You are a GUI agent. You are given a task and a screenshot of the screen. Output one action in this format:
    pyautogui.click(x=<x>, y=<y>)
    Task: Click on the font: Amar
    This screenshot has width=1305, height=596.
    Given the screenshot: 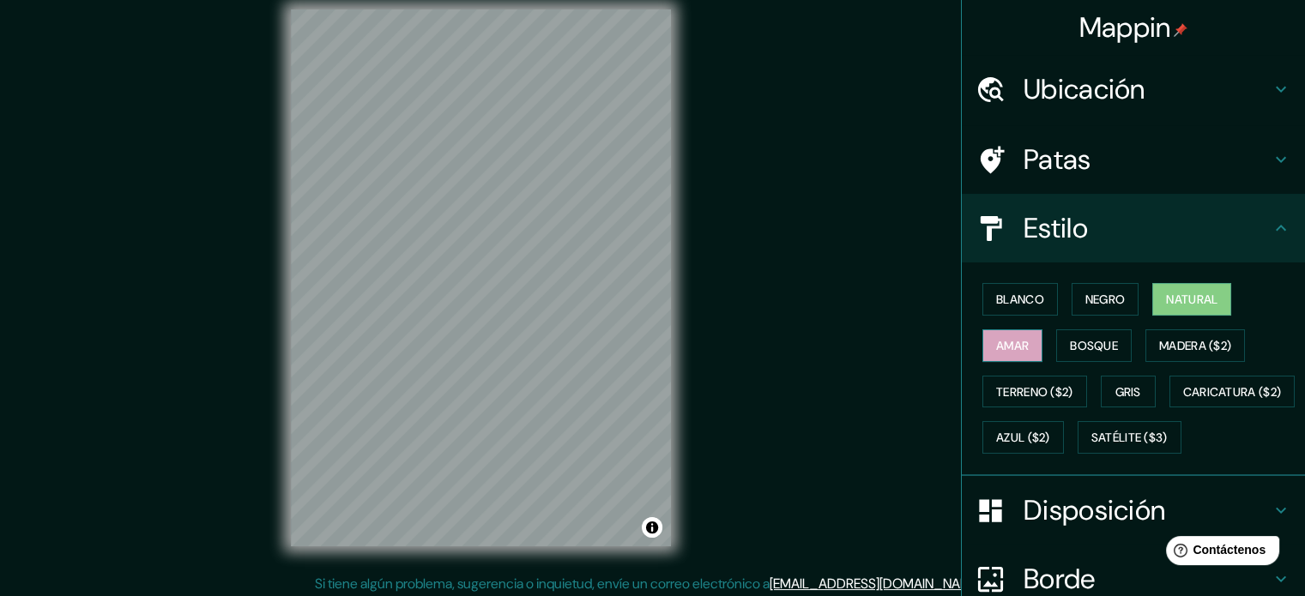 What is the action you would take?
    pyautogui.click(x=1013, y=346)
    